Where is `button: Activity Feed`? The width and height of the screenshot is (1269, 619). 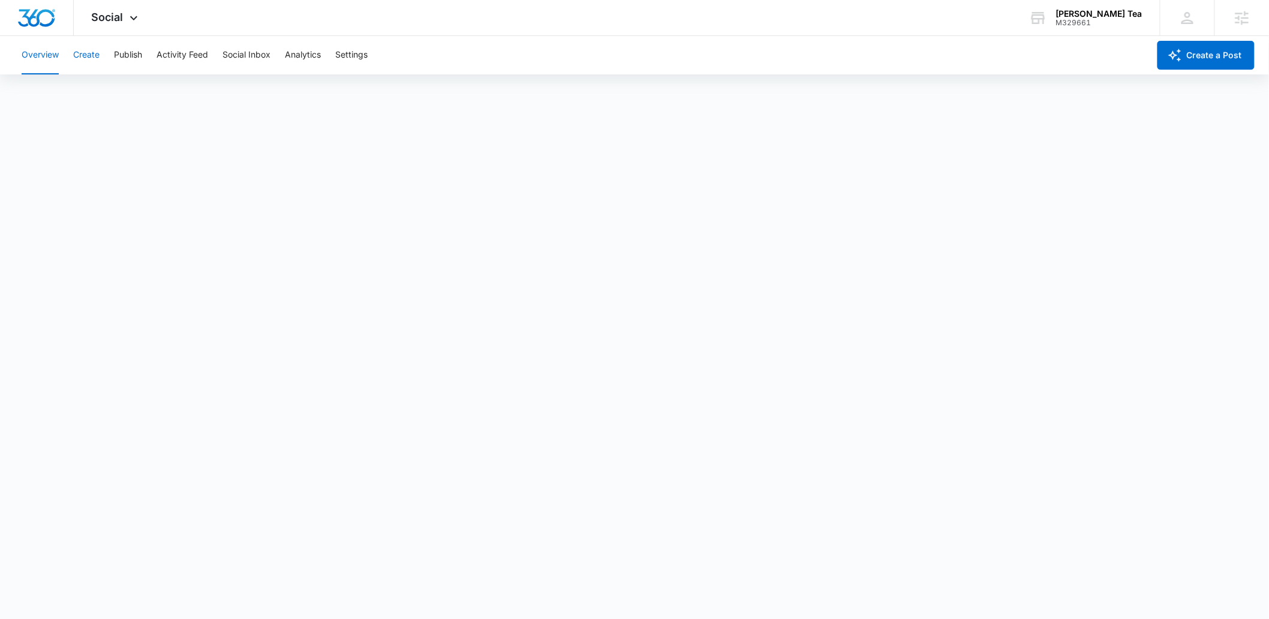
button: Activity Feed is located at coordinates (182, 55).